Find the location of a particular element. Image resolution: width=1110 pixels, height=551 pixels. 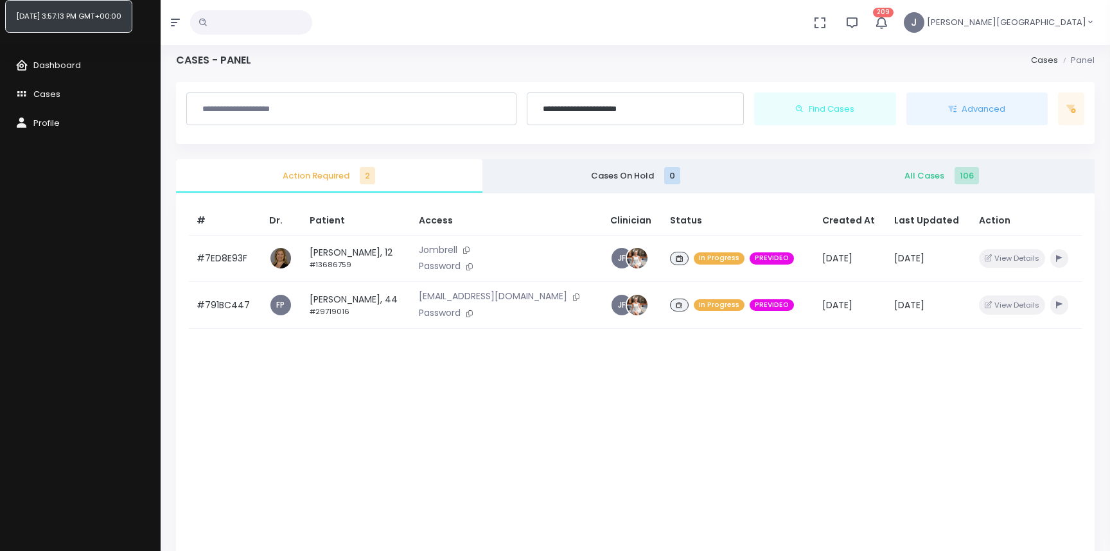

span: Action Required is located at coordinates (329, 176).